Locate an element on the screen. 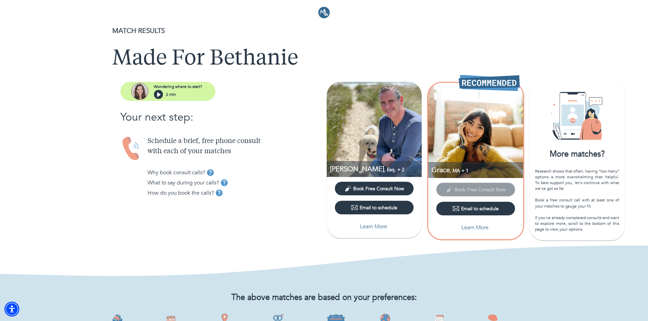 This screenshot has width=648, height=321. img: Card icon is located at coordinates (577, 116).